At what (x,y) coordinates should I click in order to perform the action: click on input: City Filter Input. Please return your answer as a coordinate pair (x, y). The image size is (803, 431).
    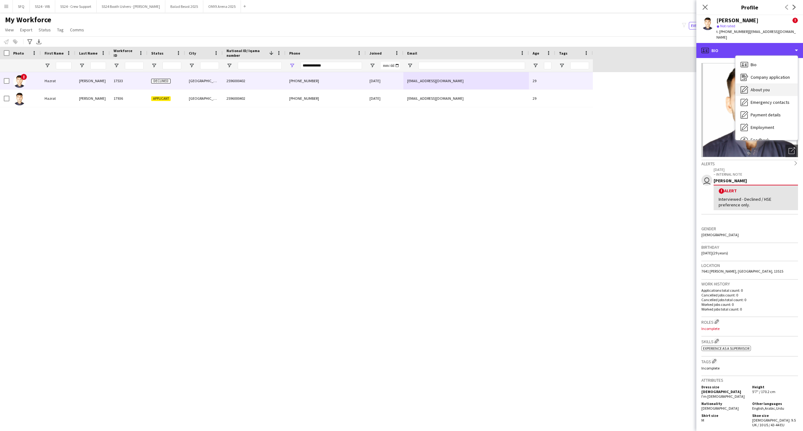
    Looking at the image, I should click on (209, 66).